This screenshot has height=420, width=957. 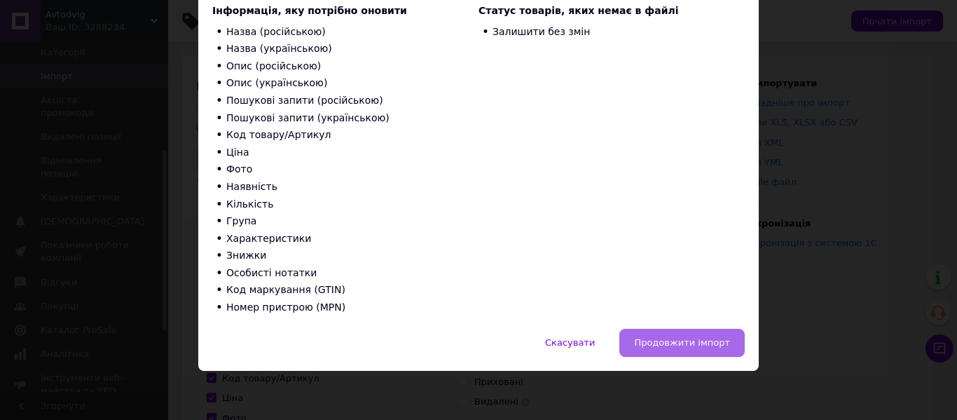 I want to click on button: Продовжити імпорт, so click(x=682, y=343).